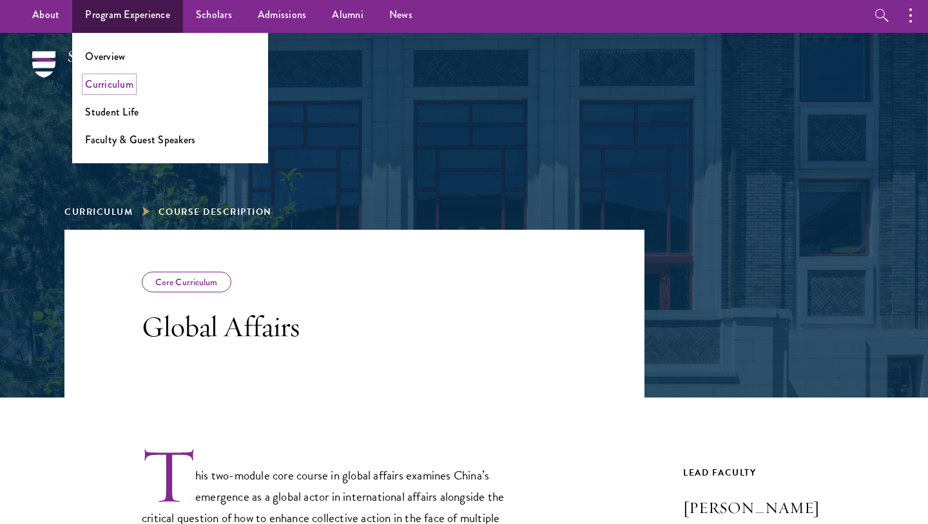  Describe the element at coordinates (112, 112) in the screenshot. I see `a: Student Life` at that location.